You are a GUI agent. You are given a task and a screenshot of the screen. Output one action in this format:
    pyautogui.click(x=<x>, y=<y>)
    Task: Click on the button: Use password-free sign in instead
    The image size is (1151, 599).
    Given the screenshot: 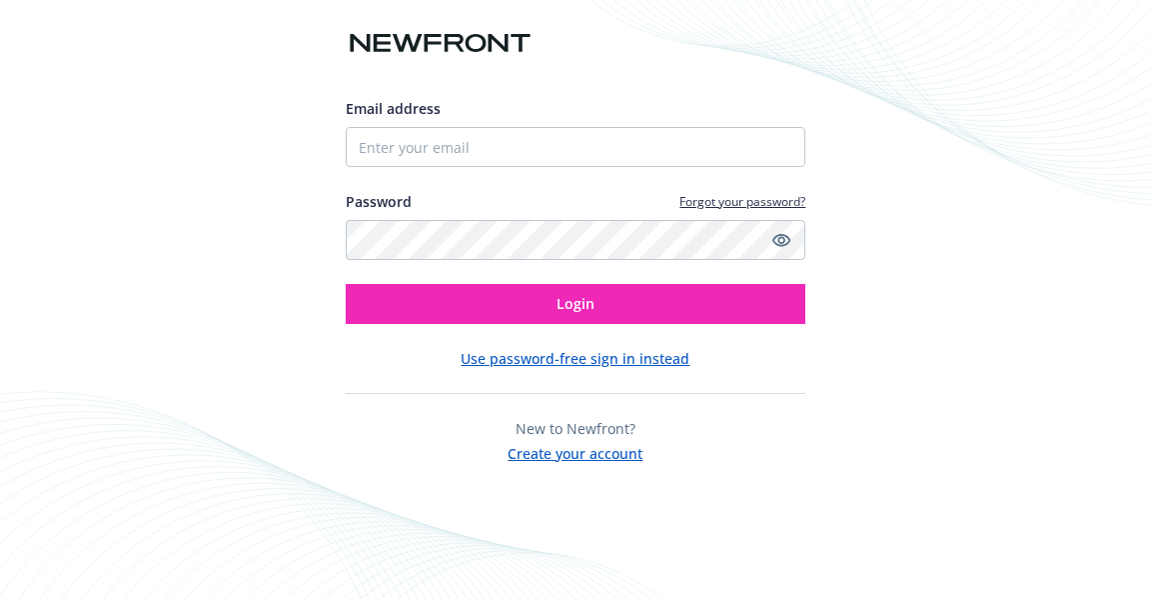 What is the action you would take?
    pyautogui.click(x=575, y=358)
    